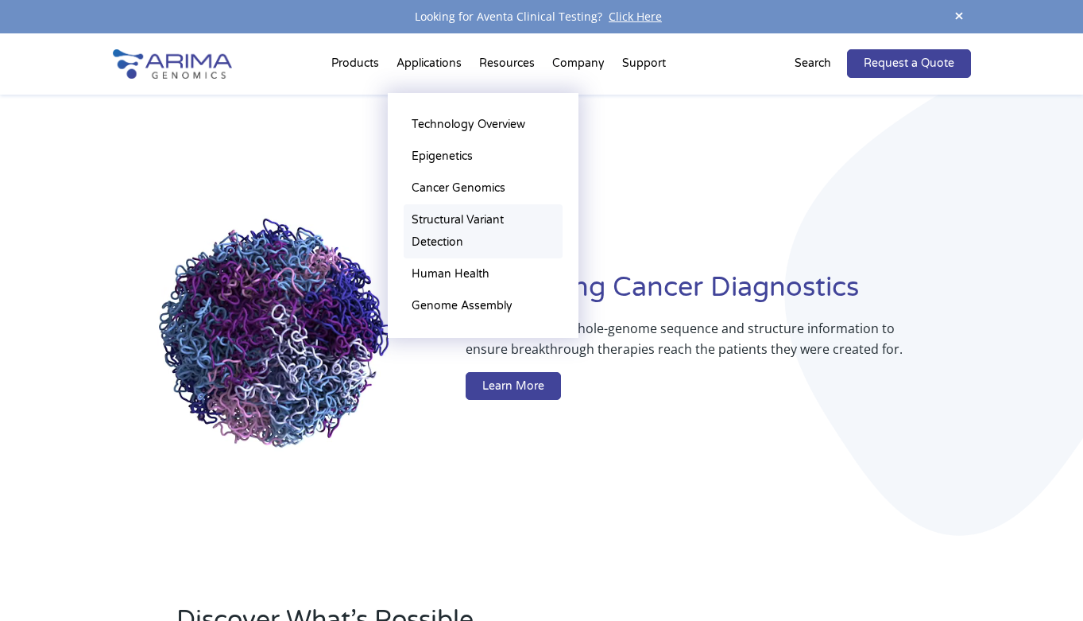  What do you see at coordinates (1044, 583) in the screenshot?
I see `div: Chat Widget` at bounding box center [1044, 583].